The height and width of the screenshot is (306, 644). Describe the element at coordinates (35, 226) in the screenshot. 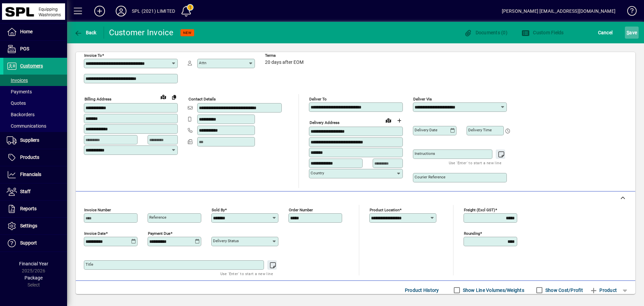

I see `a: Settings` at that location.